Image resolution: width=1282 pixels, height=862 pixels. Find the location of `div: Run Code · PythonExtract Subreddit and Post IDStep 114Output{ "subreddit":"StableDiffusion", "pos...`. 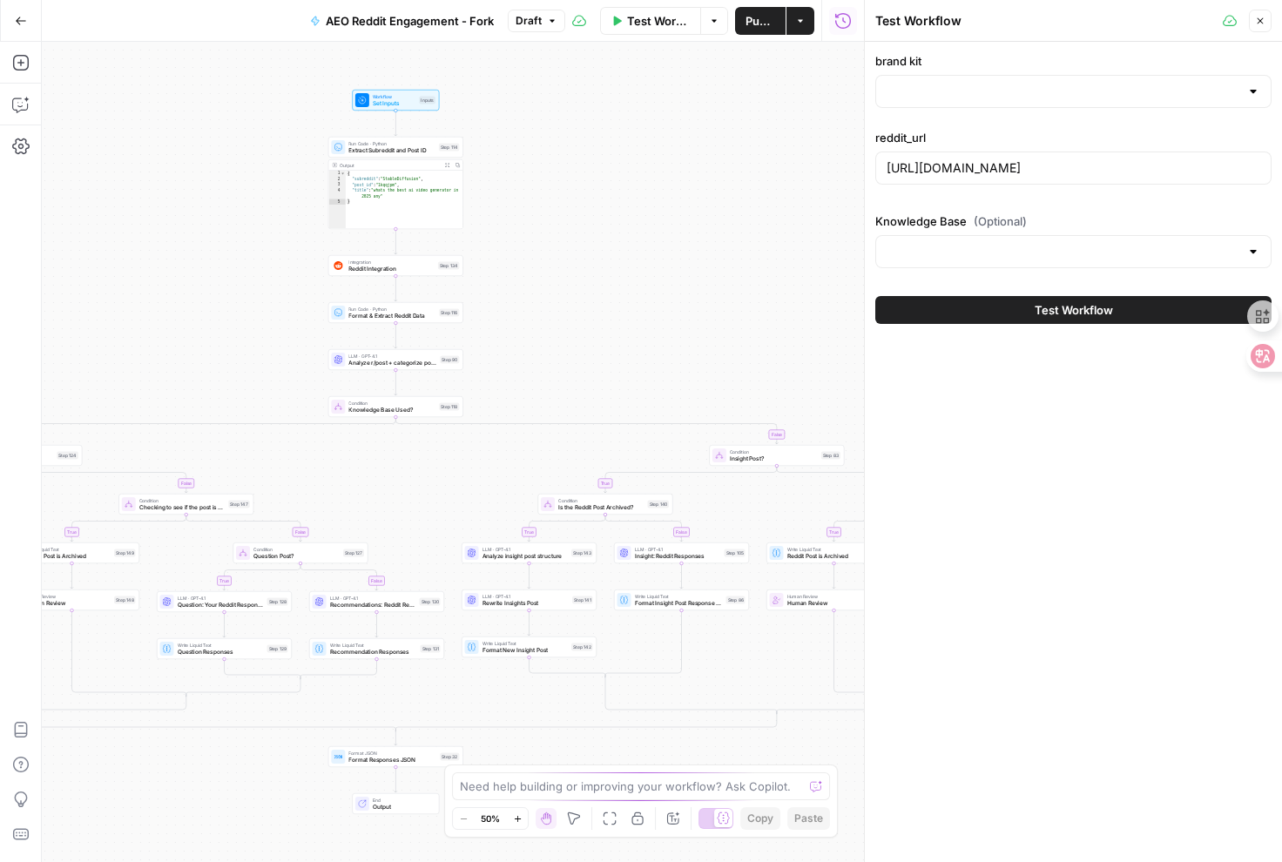

div: Run Code · PythonExtract Subreddit and Post IDStep 114Output{ "subreddit":"StableDiffusion", "pos... is located at coordinates (395, 183).